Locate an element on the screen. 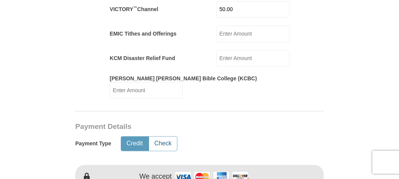 The width and height of the screenshot is (399, 179). button: Check is located at coordinates (163, 143).